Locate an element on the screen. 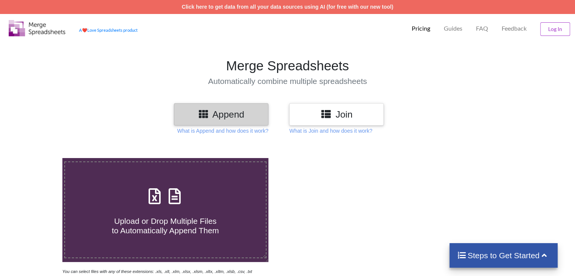 The image size is (575, 276). span: Upload or Drop Multiple Files to Automatically Append Them is located at coordinates (165, 226).